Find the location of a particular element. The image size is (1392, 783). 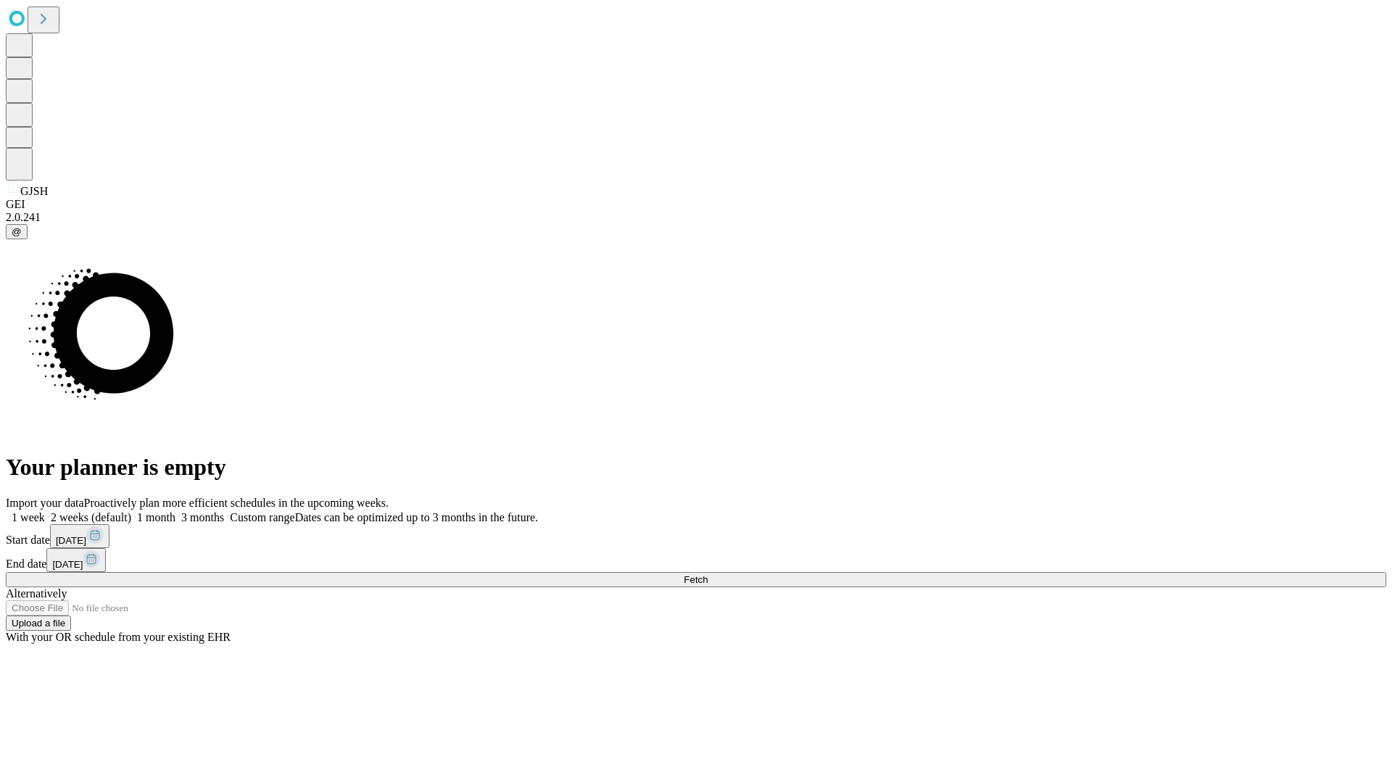

span: Dates can be optimized up to 3 months in the future. is located at coordinates (416, 517).